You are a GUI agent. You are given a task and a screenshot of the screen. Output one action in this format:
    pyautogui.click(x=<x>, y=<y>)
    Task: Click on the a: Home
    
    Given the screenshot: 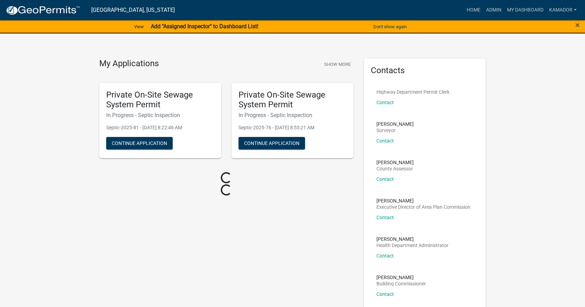 What is the action you would take?
    pyautogui.click(x=473, y=10)
    